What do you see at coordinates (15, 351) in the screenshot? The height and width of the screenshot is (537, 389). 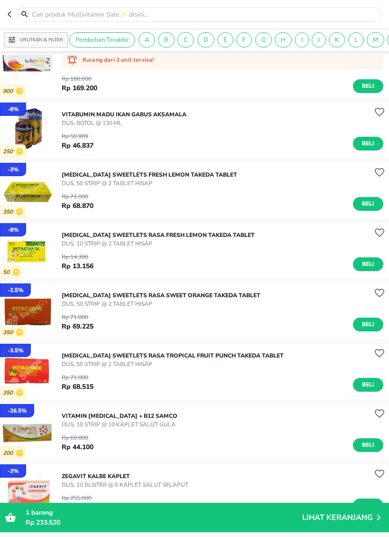 I see `p: - 3.5 %` at bounding box center [15, 351].